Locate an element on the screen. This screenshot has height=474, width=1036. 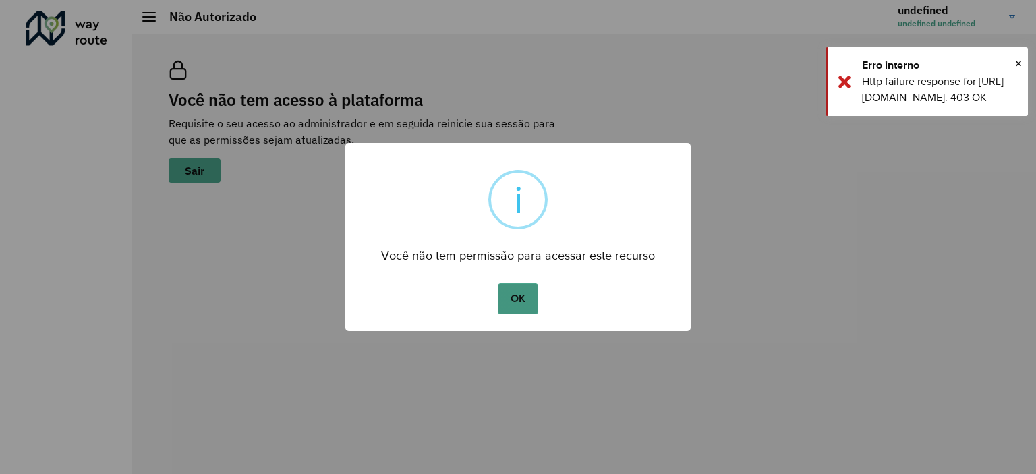
div: Você não tem permissão para acessar este recurso is located at coordinates (518, 251).